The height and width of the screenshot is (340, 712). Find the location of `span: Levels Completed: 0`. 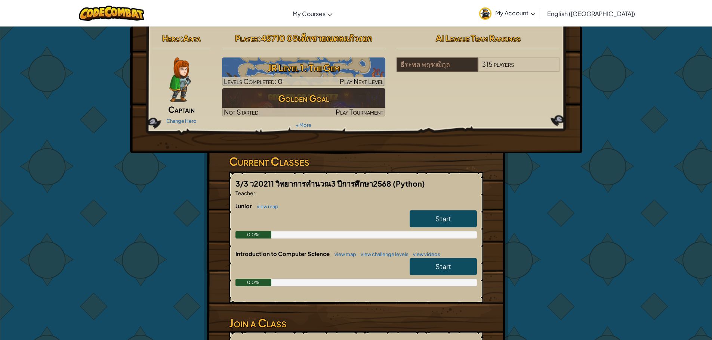

span: Levels Completed: 0 is located at coordinates (253, 81).